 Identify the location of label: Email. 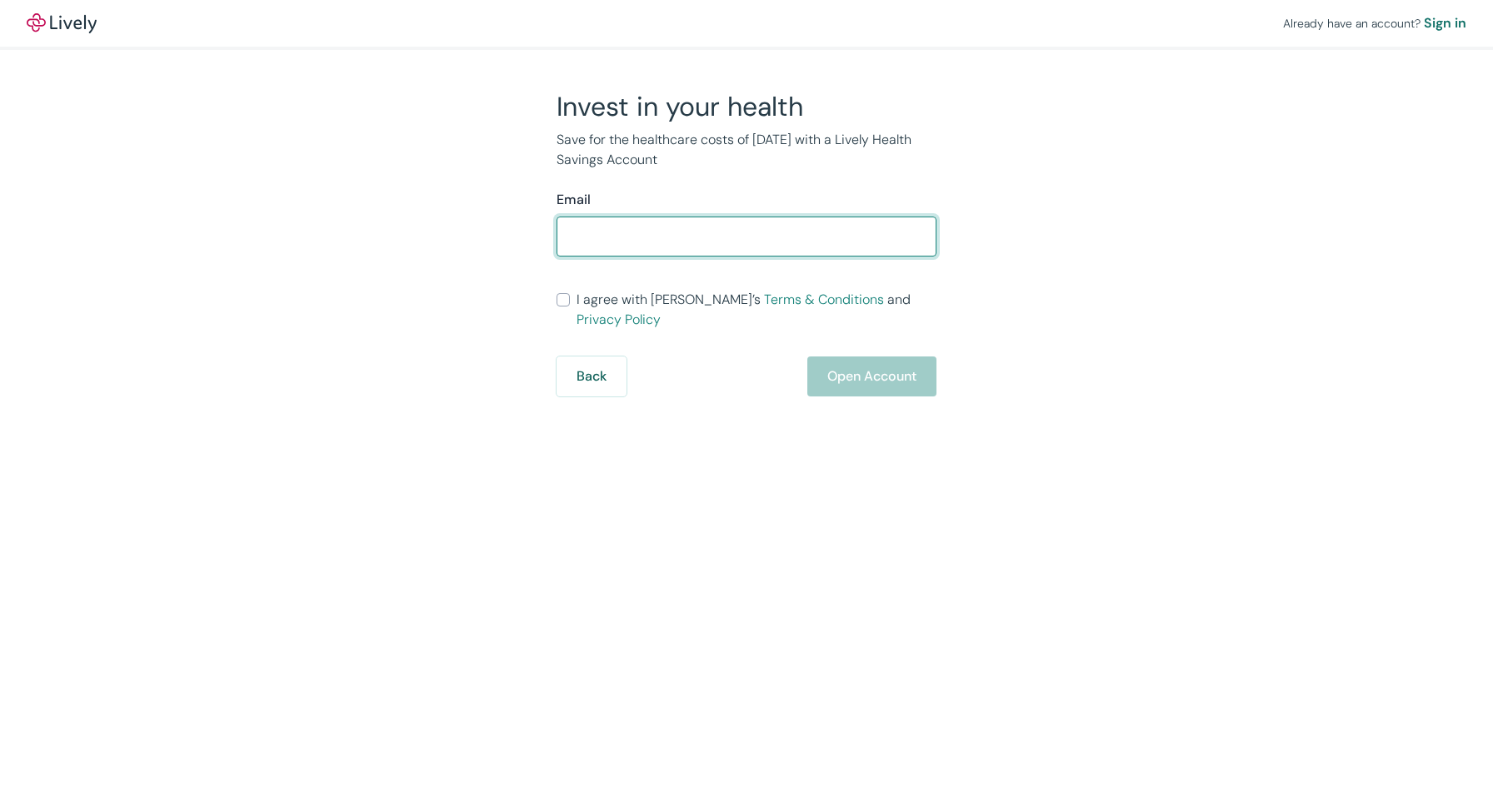
(573, 200).